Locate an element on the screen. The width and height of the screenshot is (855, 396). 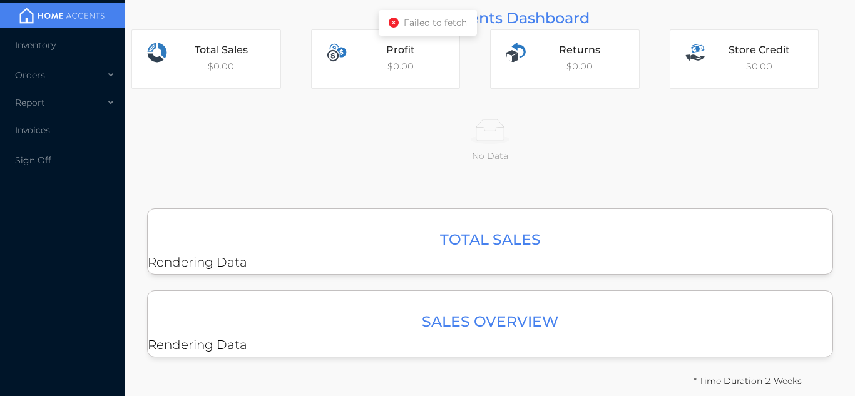
span: Sign Off is located at coordinates (33, 160).